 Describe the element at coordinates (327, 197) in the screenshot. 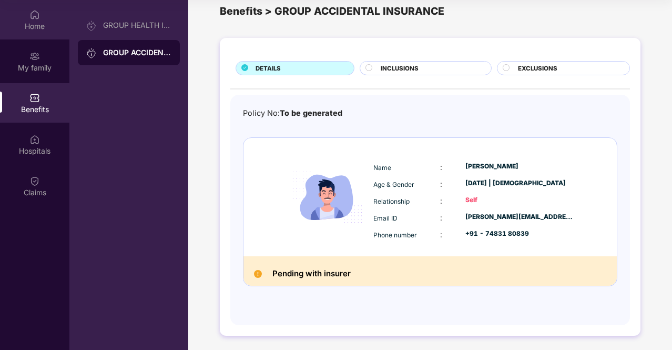

I see `img: icon` at that location.